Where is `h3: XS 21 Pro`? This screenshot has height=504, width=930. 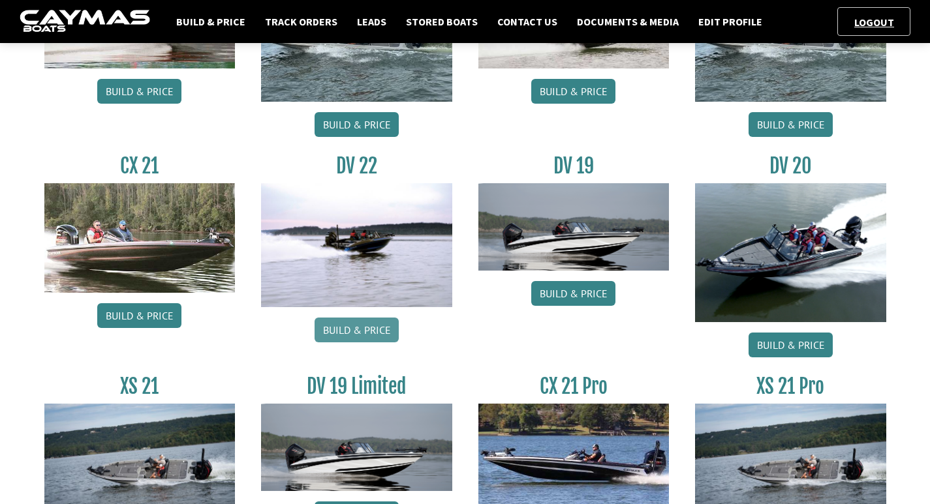
h3: XS 21 Pro is located at coordinates (790, 386).